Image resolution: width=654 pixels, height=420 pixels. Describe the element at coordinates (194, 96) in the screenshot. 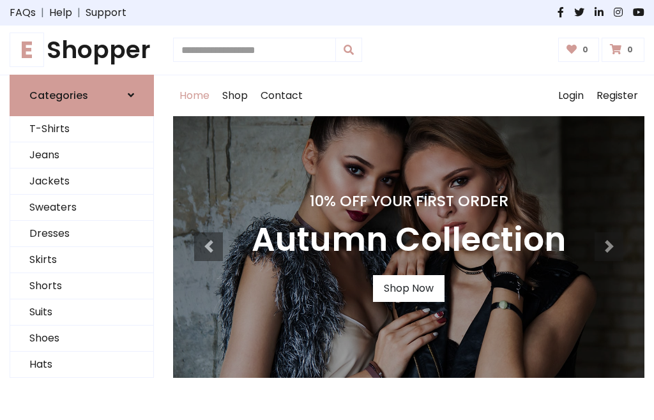

I see `a: Home` at that location.